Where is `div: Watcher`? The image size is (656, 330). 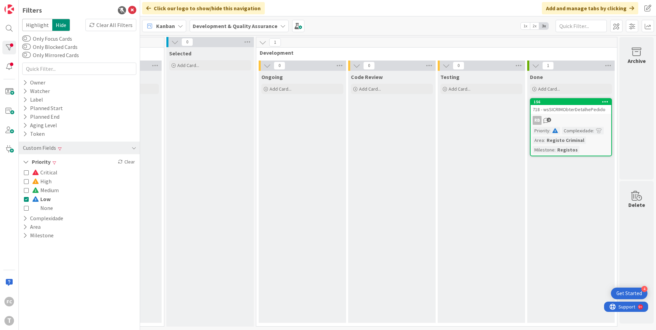 div: Watcher is located at coordinates (36, 91).